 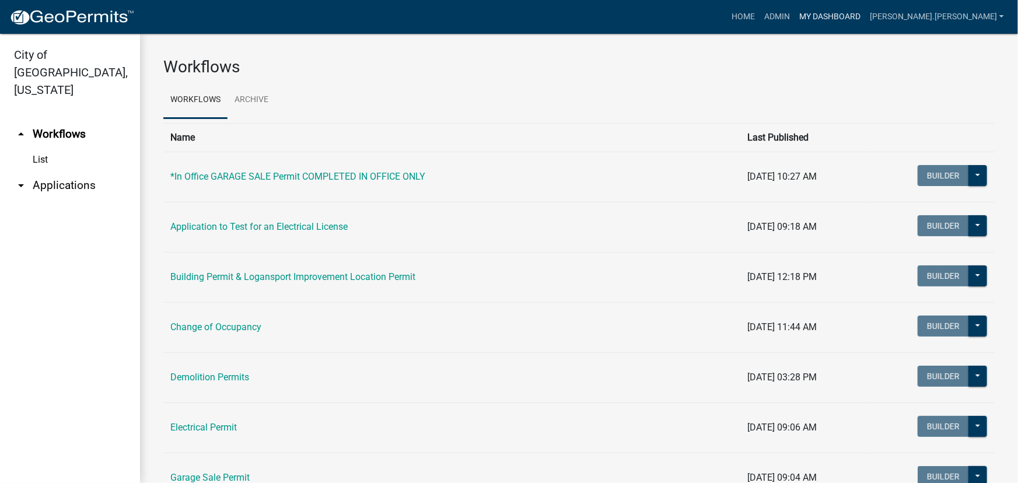 I want to click on a: Building Permit & Logansport Improvement Location Permit, so click(x=293, y=277).